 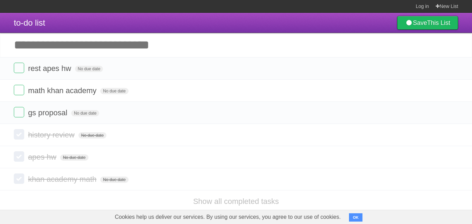 I want to click on span: khan academy math, so click(x=63, y=179).